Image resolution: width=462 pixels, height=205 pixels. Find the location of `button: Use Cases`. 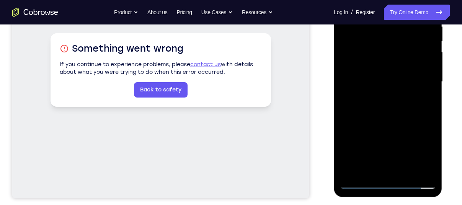

button: Use Cases is located at coordinates (217, 12).